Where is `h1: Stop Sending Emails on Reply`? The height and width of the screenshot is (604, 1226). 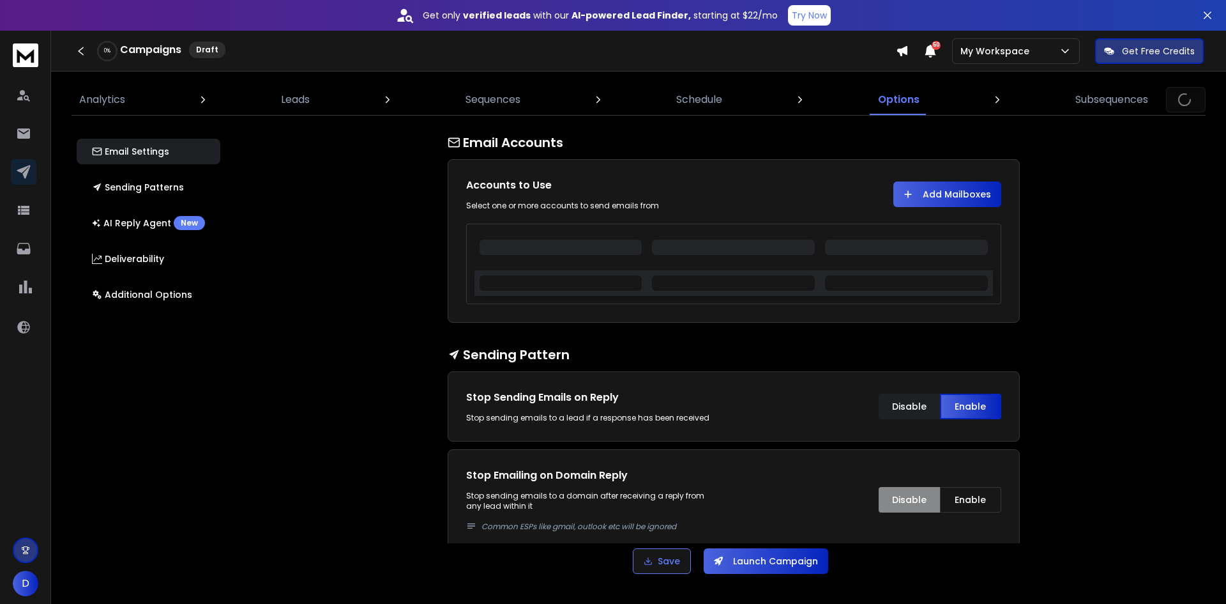 h1: Stop Sending Emails on Reply is located at coordinates (593, 397).